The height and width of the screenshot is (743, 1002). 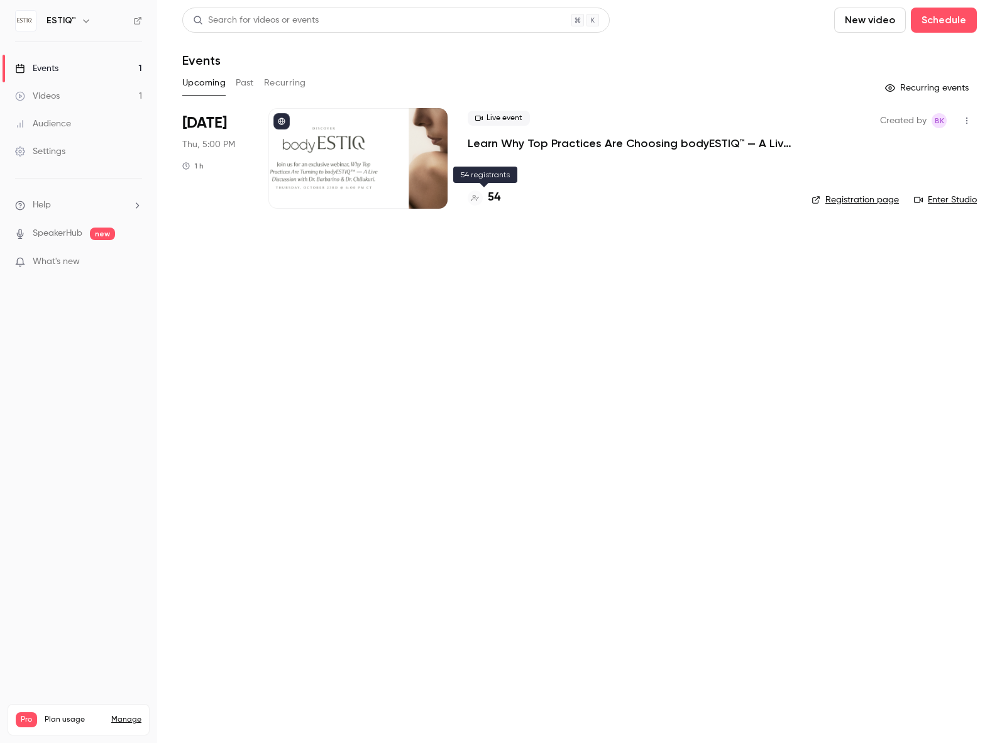 I want to click on a: Registration page, so click(x=855, y=200).